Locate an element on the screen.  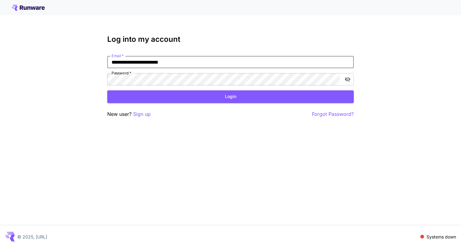
p: Sign up is located at coordinates (142, 114).